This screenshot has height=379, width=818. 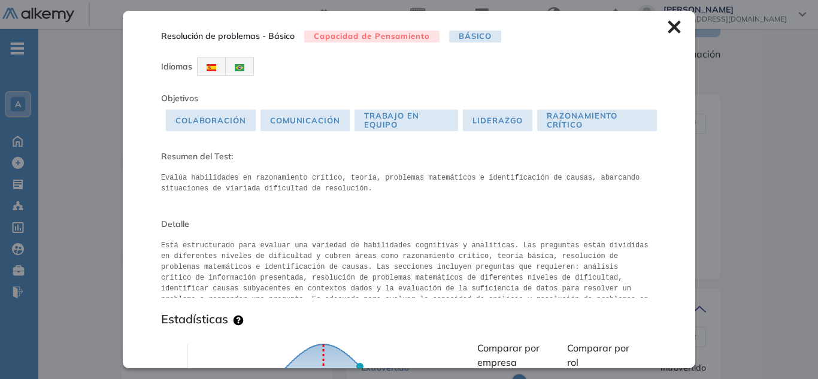 What do you see at coordinates (240, 68) in the screenshot?
I see `img: BRA` at bounding box center [240, 68].